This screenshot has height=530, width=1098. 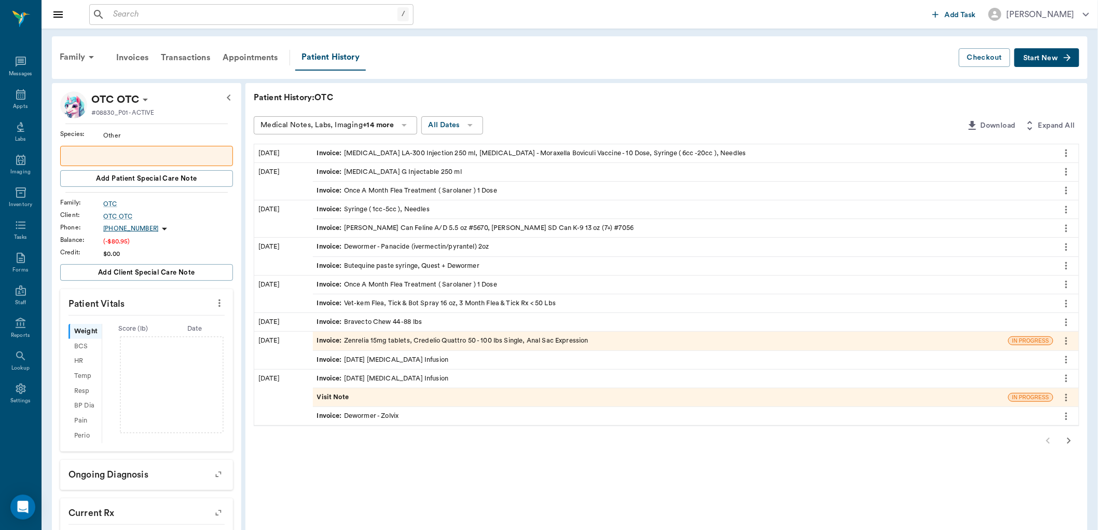 I want to click on p: OTC OTC, so click(x=115, y=100).